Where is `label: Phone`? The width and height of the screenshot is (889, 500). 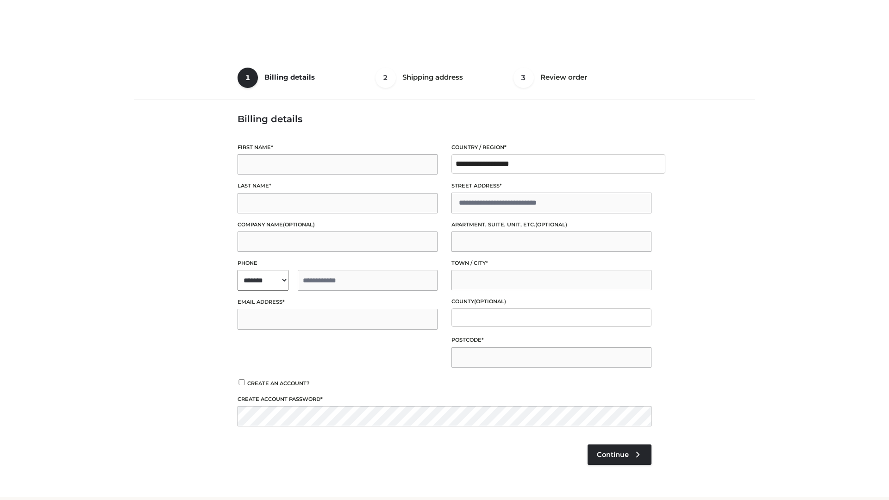 label: Phone is located at coordinates (338, 263).